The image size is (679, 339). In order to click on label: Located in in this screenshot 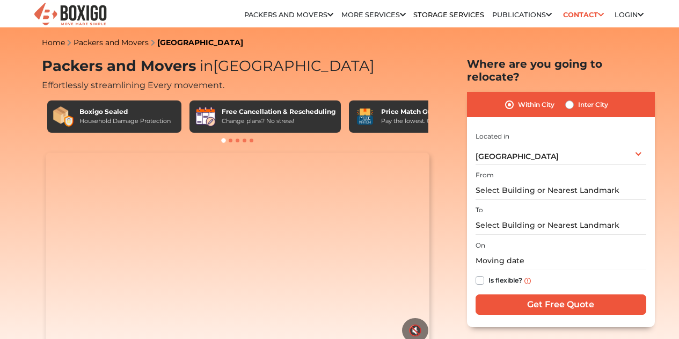, I will do `click(492, 136)`.